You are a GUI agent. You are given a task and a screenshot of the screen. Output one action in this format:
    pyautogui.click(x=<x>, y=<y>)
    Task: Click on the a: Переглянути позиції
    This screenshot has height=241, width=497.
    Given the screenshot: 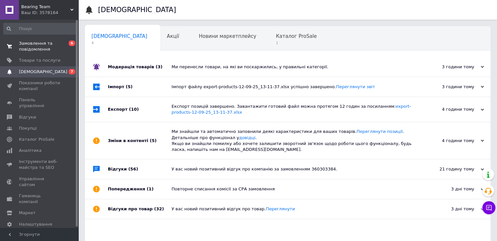 What is the action you would take?
    pyautogui.click(x=379, y=131)
    